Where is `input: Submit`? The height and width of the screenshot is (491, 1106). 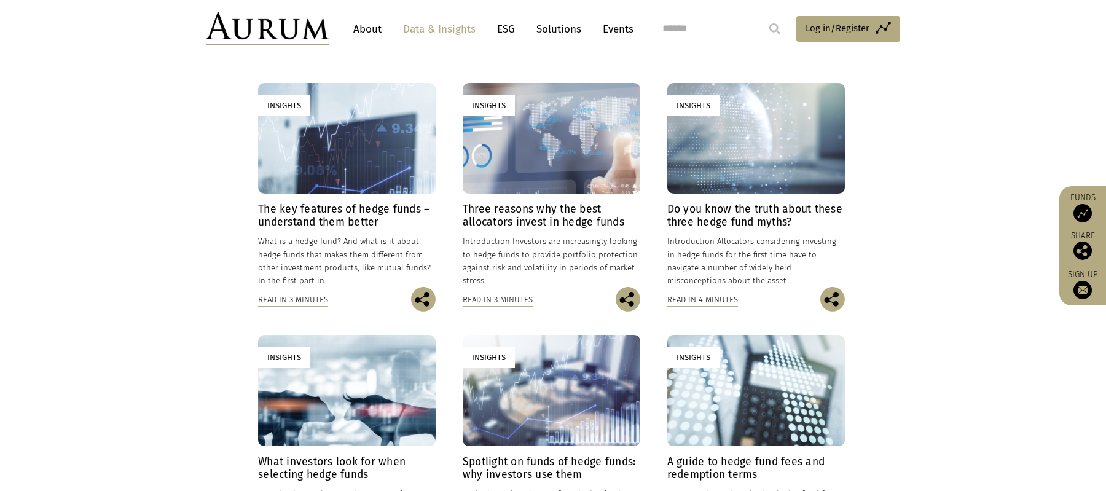 input: Submit is located at coordinates (775, 29).